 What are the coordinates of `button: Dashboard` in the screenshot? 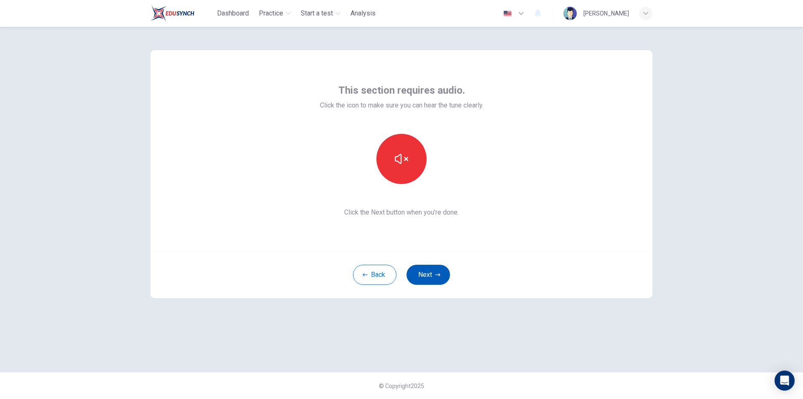 It's located at (233, 13).